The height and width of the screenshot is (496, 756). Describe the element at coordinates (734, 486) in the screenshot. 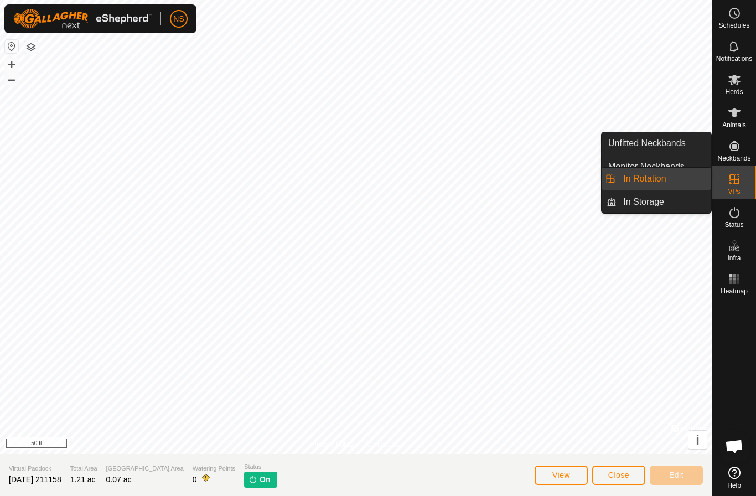

I see `span: Help` at that location.